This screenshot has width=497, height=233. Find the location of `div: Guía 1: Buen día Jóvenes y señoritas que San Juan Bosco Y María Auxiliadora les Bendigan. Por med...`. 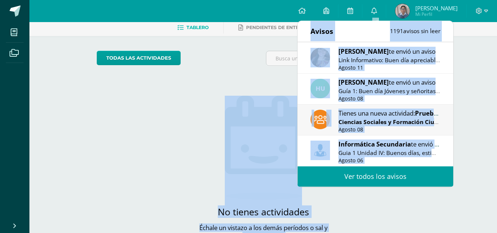

div: Guía 1: Buen día Jóvenes y señoritas que San Juan Bosco Y María Auxiliadora les Bendigan. Por med... is located at coordinates (390, 91).